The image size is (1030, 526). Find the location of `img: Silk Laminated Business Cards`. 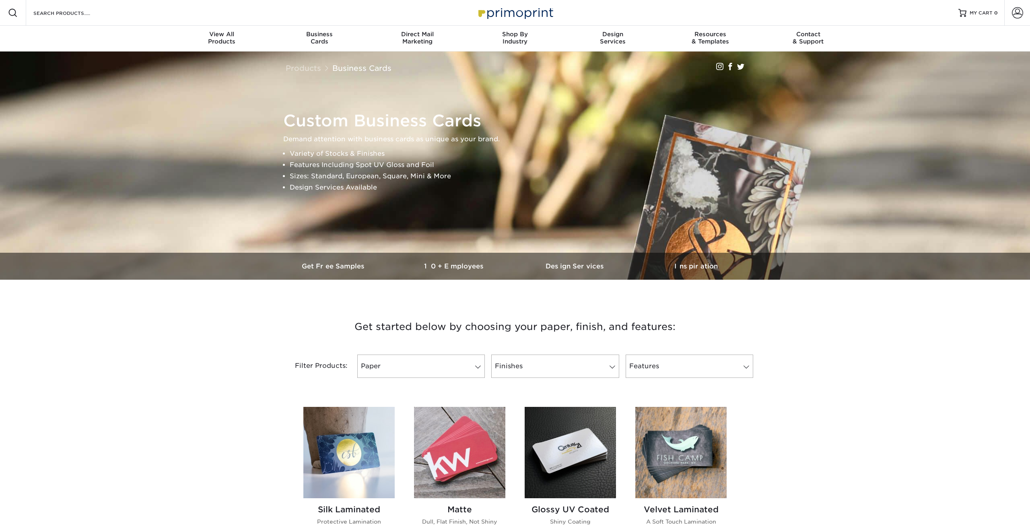

img: Silk Laminated Business Cards is located at coordinates (349, 452).